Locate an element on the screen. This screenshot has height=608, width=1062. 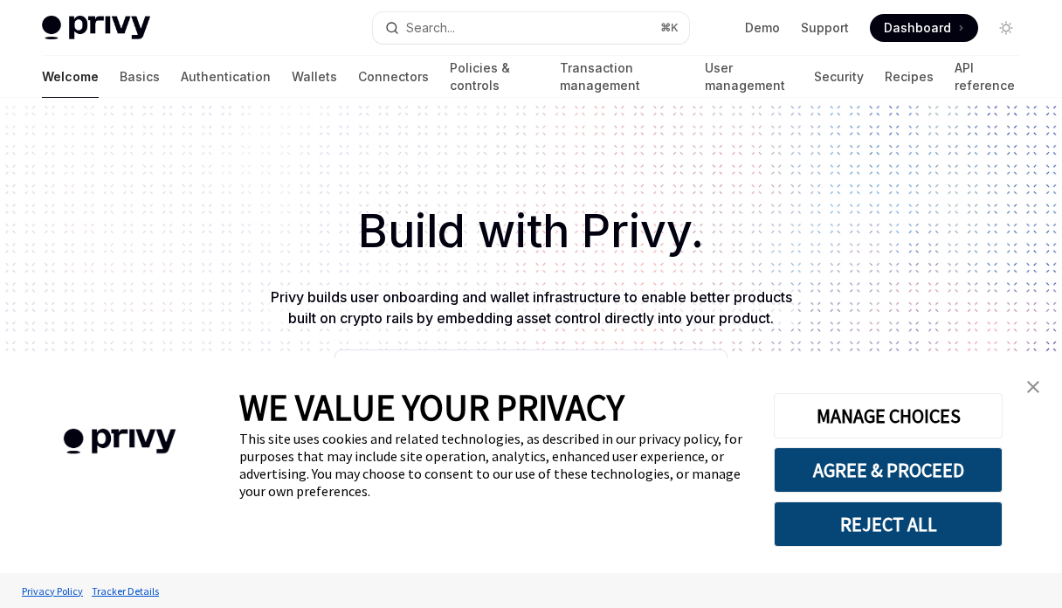
img: close banner is located at coordinates (1034, 387).